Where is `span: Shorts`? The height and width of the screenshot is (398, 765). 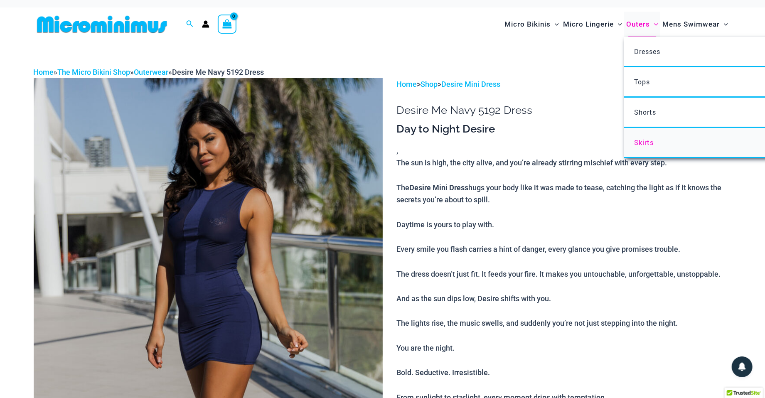 span: Shorts is located at coordinates (645, 112).